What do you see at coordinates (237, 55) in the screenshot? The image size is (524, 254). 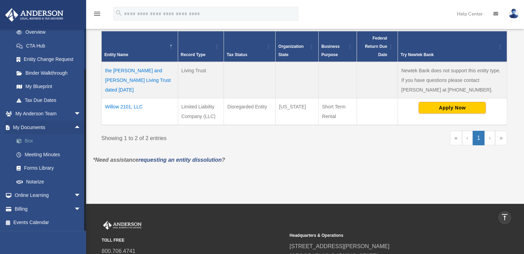 I see `span: Tax Status` at bounding box center [237, 55].